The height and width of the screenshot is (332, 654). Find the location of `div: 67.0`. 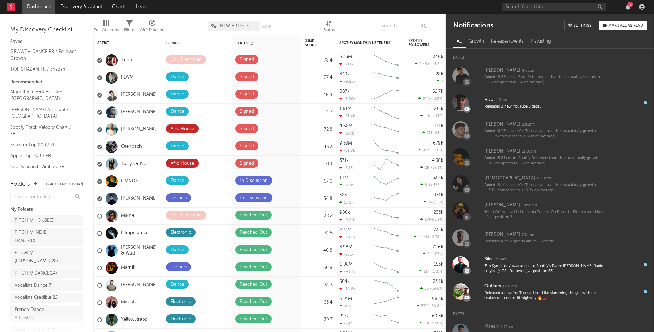

div: 67.0 is located at coordinates (318, 182).